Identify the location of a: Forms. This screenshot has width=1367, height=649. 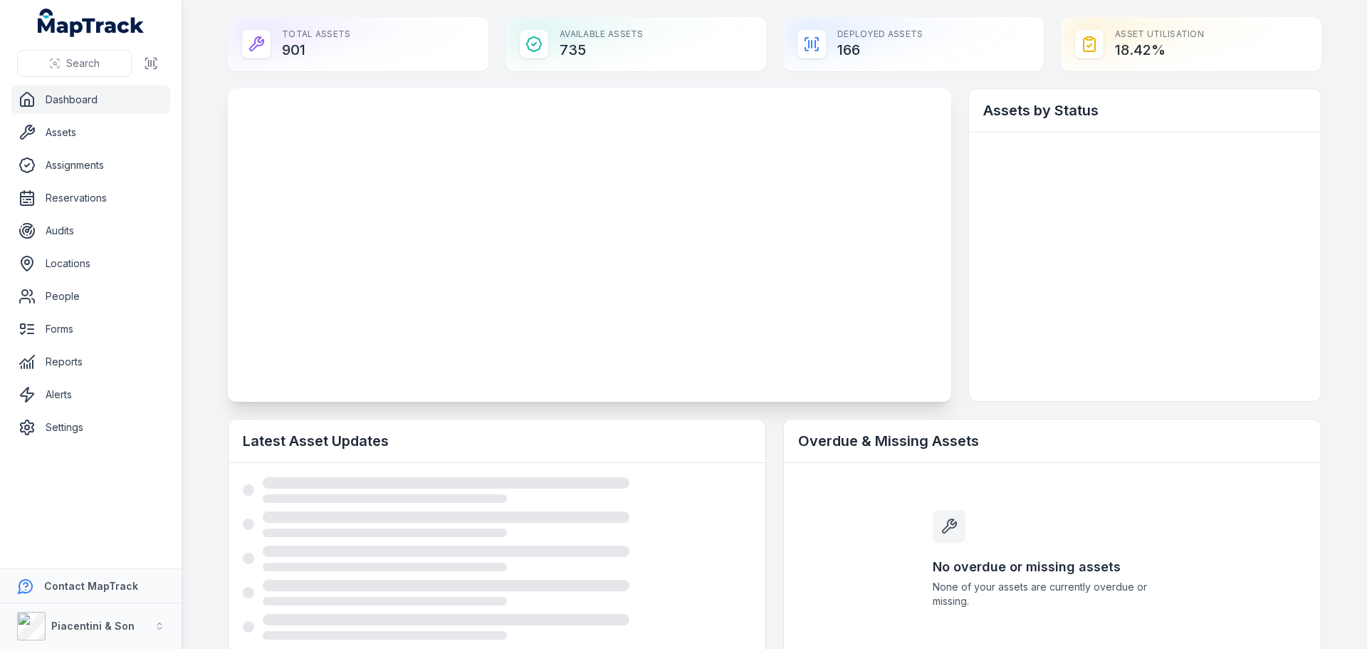
(90, 329).